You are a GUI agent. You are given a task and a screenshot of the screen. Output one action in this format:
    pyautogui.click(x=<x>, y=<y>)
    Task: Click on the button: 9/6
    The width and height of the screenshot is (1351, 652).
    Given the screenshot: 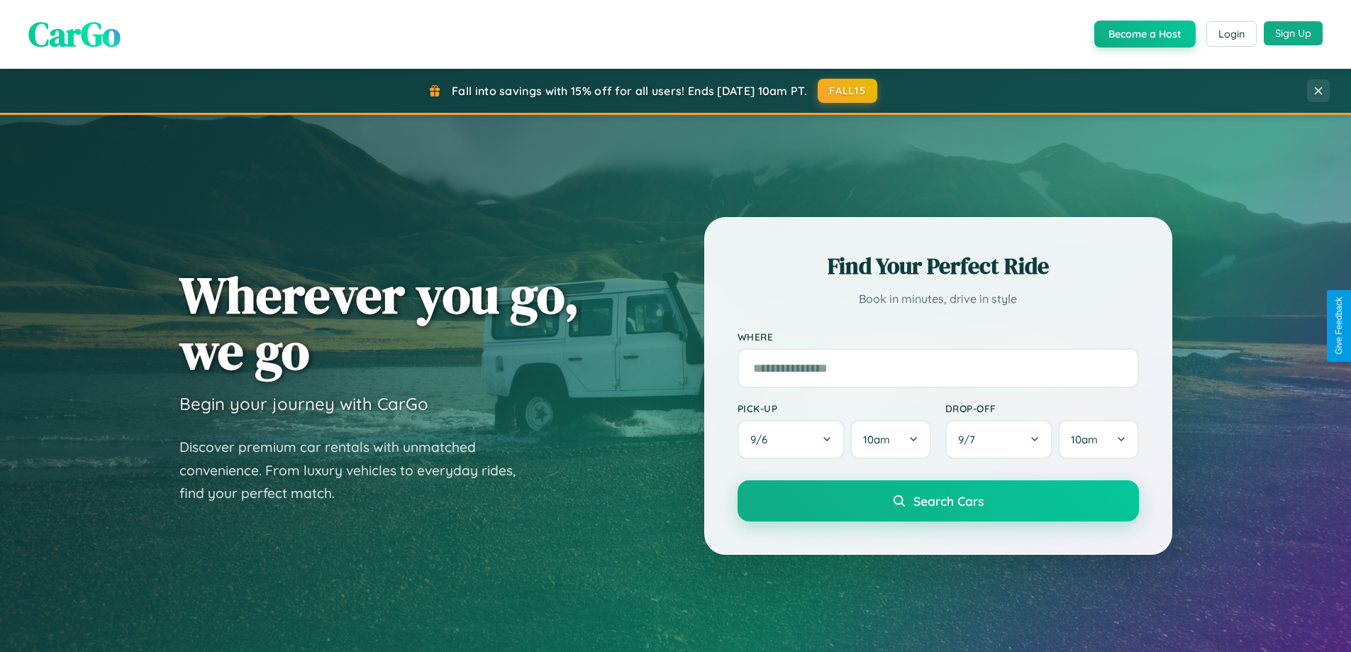 What is the action you would take?
    pyautogui.click(x=791, y=439)
    